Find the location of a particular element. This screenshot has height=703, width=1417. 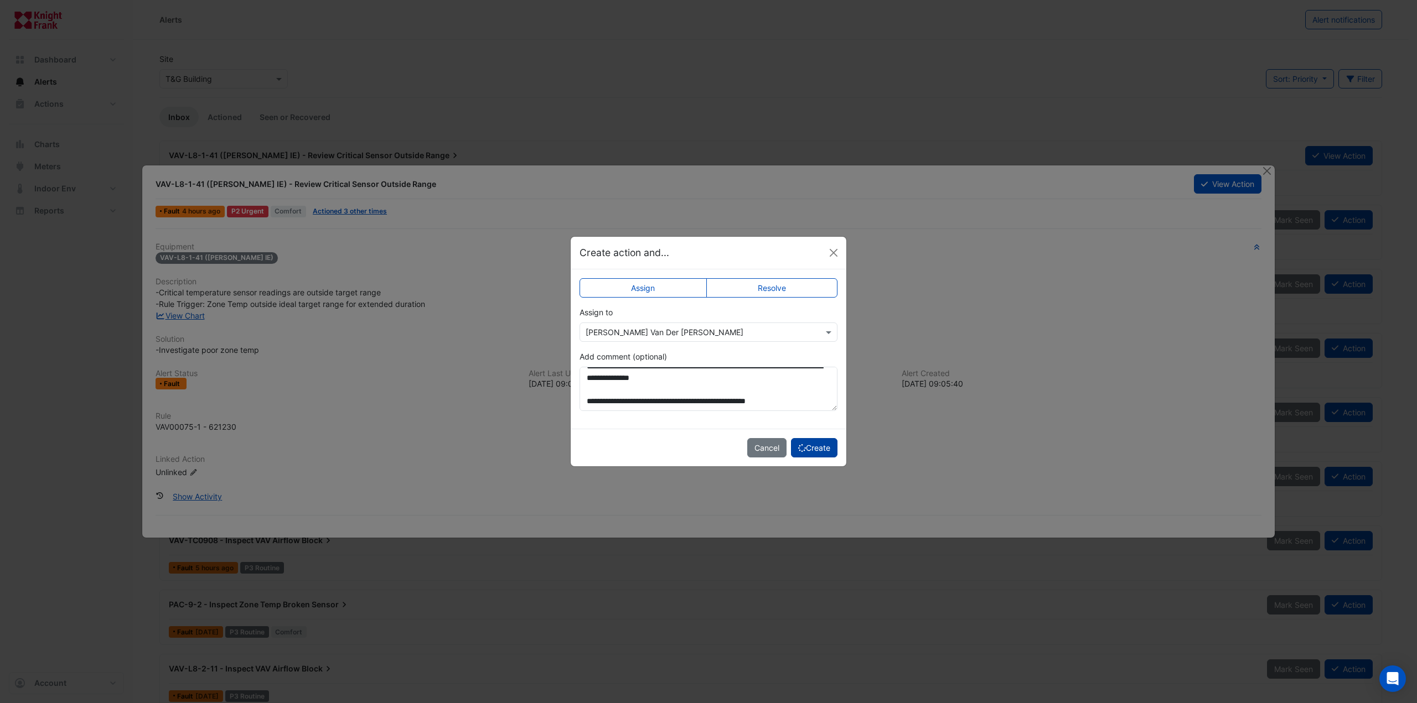

button: Create is located at coordinates (814, 448).